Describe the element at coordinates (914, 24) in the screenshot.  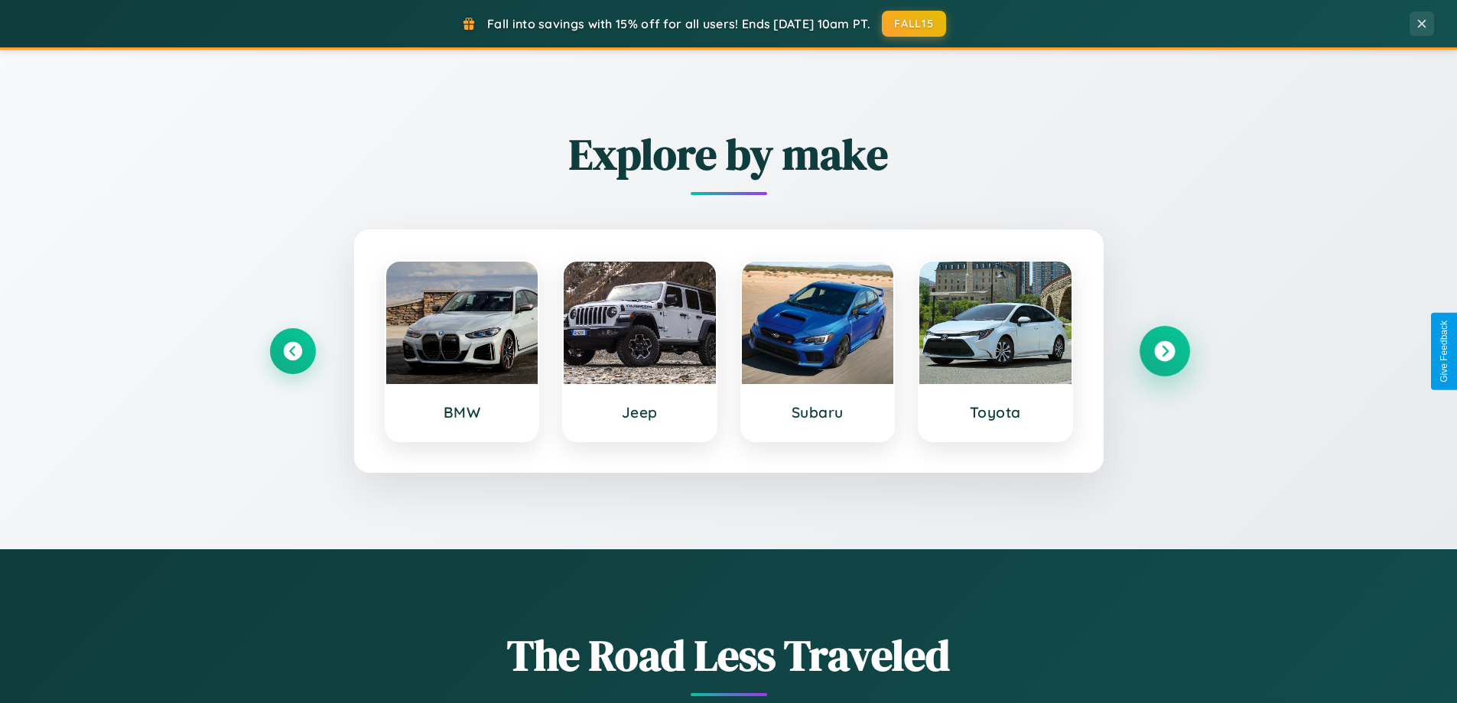
I see `button: FALL15` at that location.